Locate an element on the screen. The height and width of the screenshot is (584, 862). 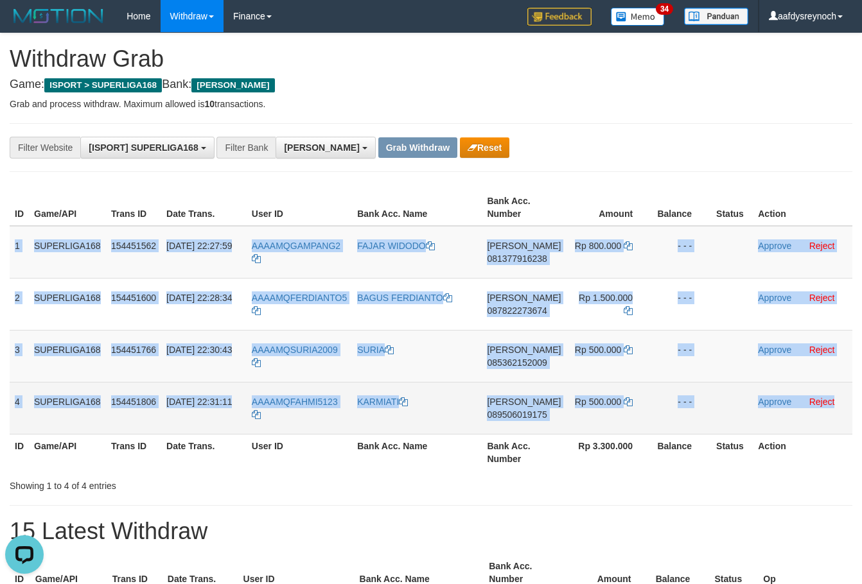
a: SURIA is located at coordinates (375, 350).